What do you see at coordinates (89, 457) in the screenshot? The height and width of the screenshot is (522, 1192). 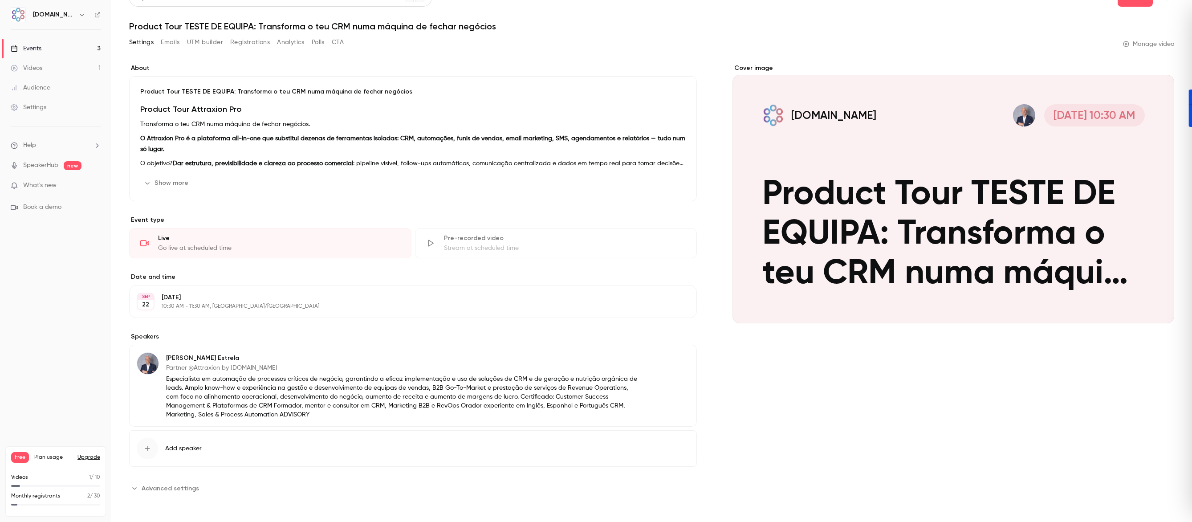 I see `button: Upgrade` at bounding box center [89, 457].